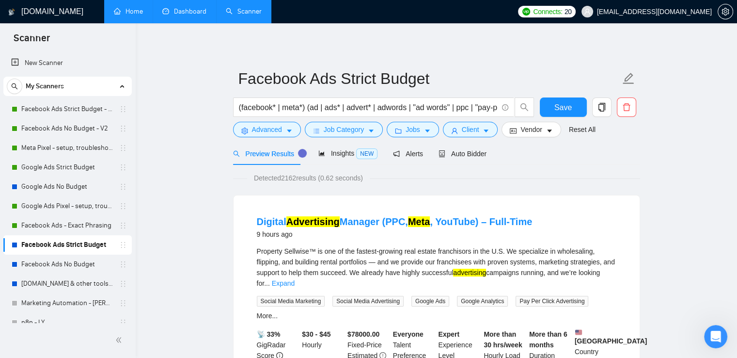 The image size is (737, 358). I want to click on span: edit, so click(629, 79).